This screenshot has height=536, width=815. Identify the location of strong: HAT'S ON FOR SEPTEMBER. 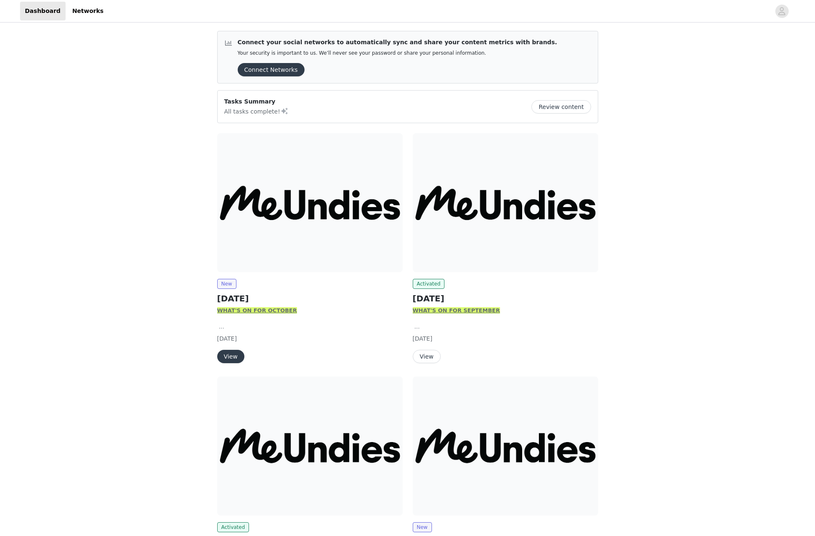
(459, 310).